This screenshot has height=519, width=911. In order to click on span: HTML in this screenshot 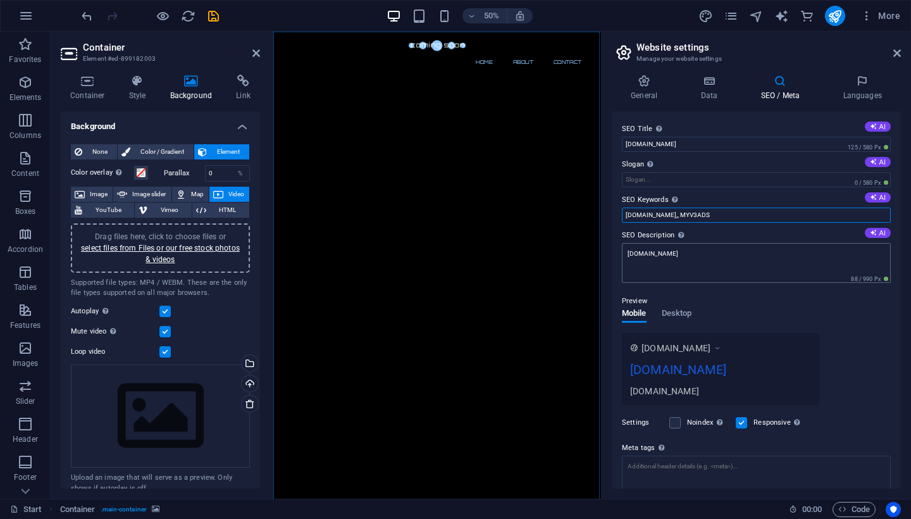, I will do `click(228, 210)`.